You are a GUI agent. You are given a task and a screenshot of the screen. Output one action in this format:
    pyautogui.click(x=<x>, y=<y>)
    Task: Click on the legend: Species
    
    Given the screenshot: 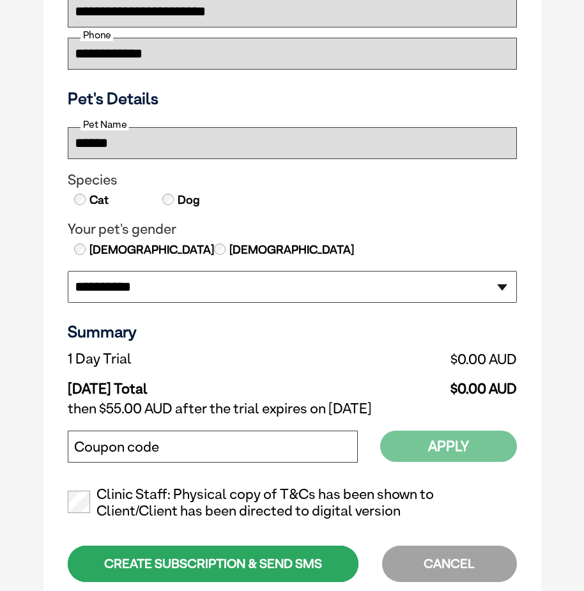 What is the action you would take?
    pyautogui.click(x=292, y=180)
    